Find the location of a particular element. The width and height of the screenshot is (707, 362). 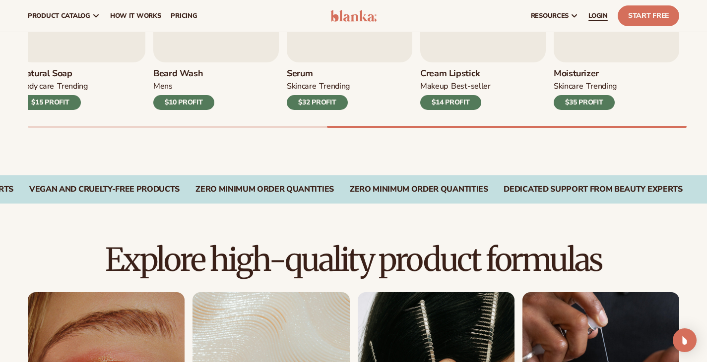

span: pricing is located at coordinates (183, 16).